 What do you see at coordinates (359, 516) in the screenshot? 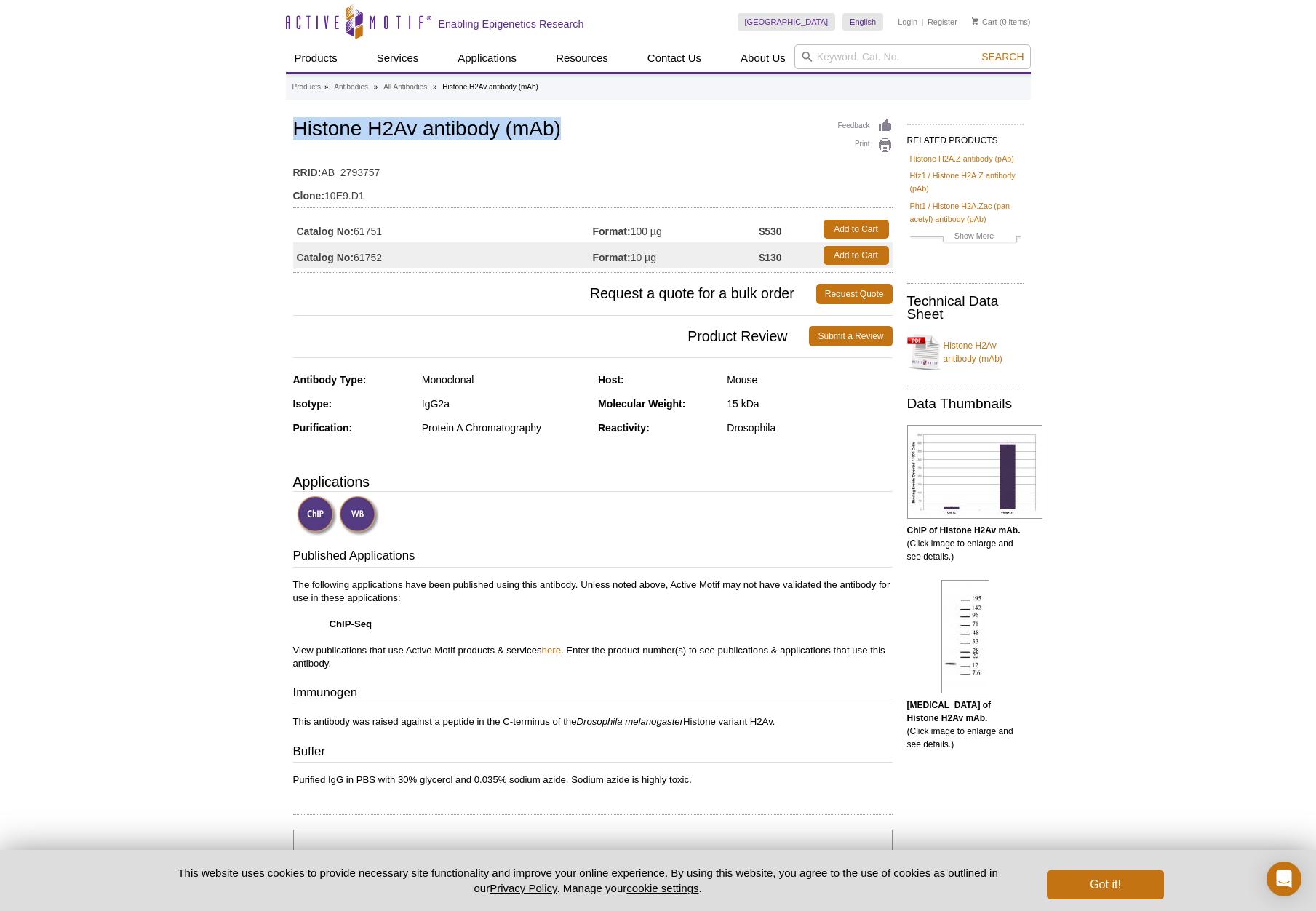
I see `img: Western Blot Validated` at bounding box center [359, 516].